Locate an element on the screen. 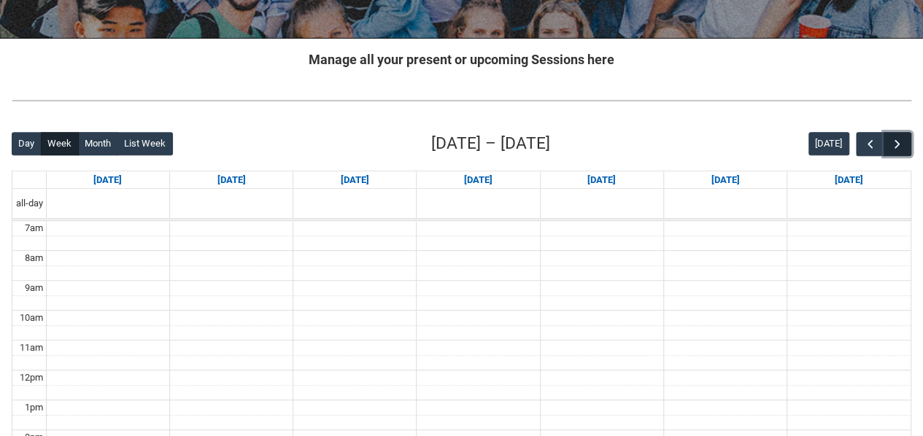 The image size is (923, 436). button: Day is located at coordinates (26, 144).